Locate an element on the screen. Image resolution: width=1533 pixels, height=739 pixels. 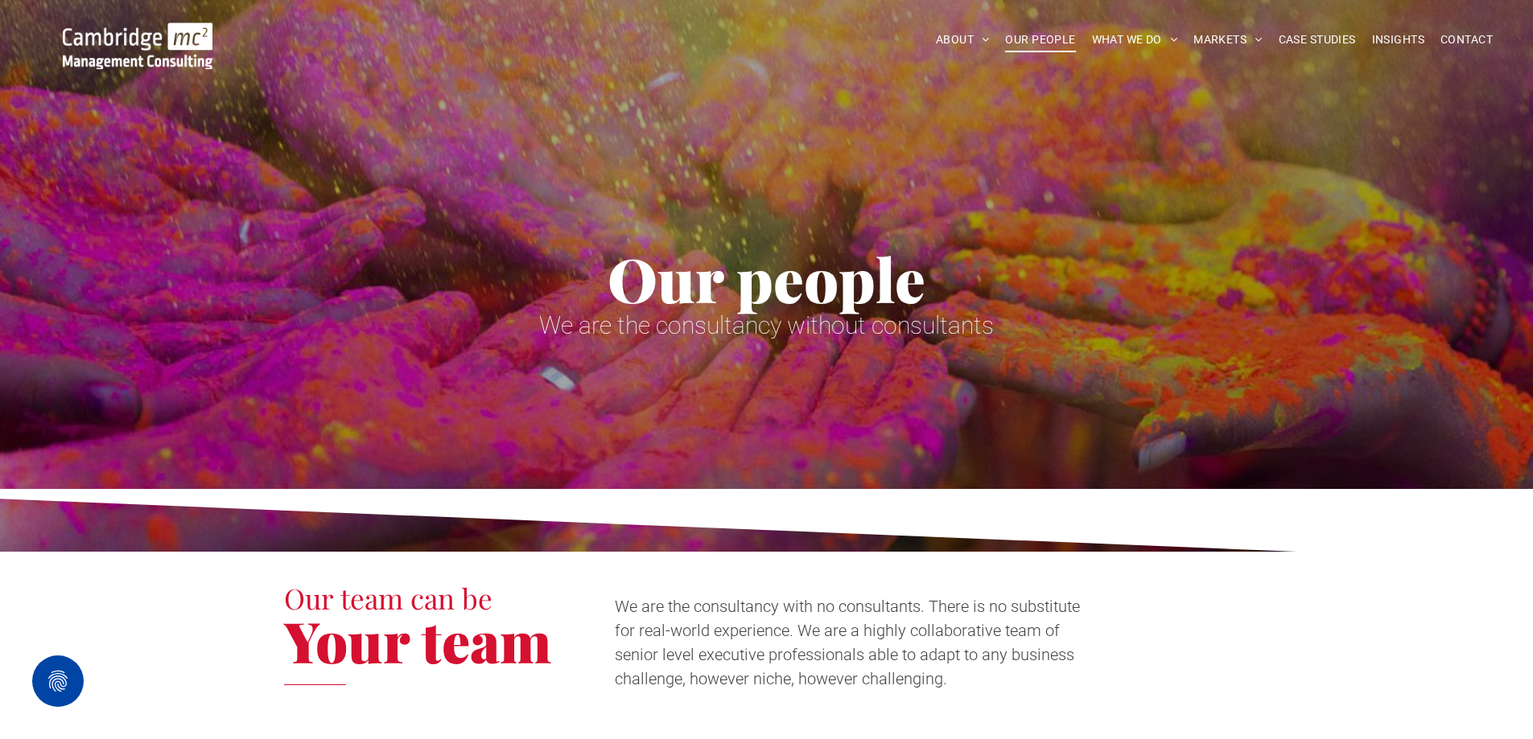
span: We are the consultancy with no consultants. There is no substitute for real-world experience. We ... is located at coordinates (847, 643).